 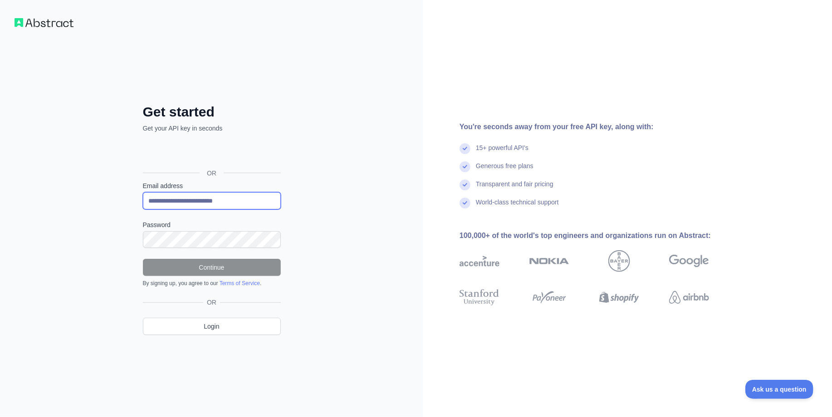 What do you see at coordinates (212, 268) in the screenshot?
I see `button: Continue` at bounding box center [212, 268].